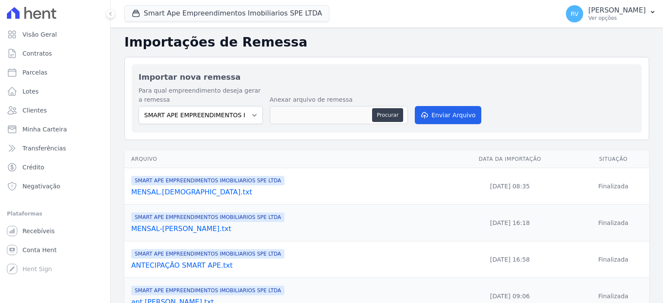 The width and height of the screenshot is (663, 303). What do you see at coordinates (55, 35) in the screenshot?
I see `a: Visão Geral` at bounding box center [55, 35].